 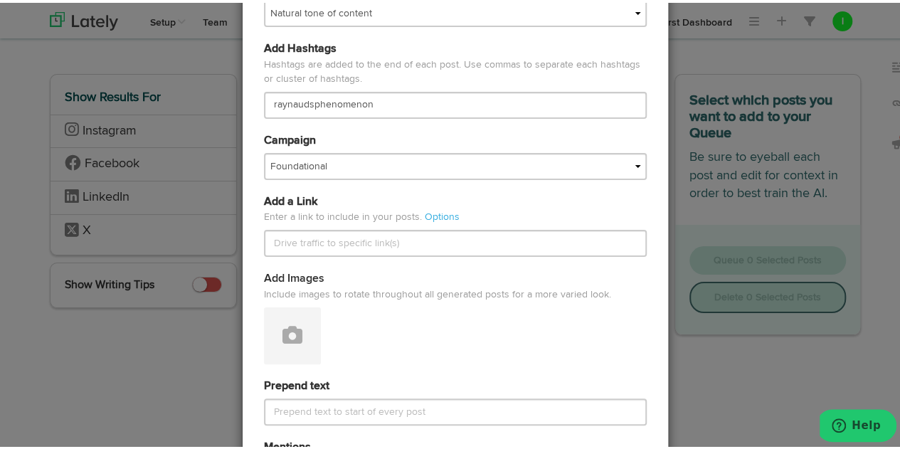 I want to click on input: Ex: #one, #two OR #one #two, #three #four, so click(x=455, y=102).